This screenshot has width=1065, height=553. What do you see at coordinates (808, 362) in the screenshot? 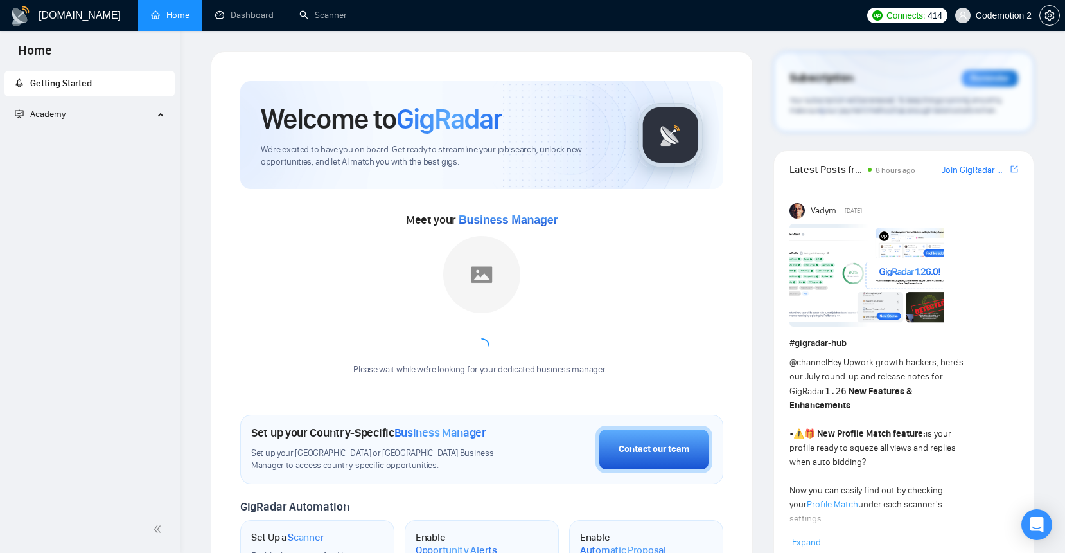
I see `span: @channel` at bounding box center [808, 362].